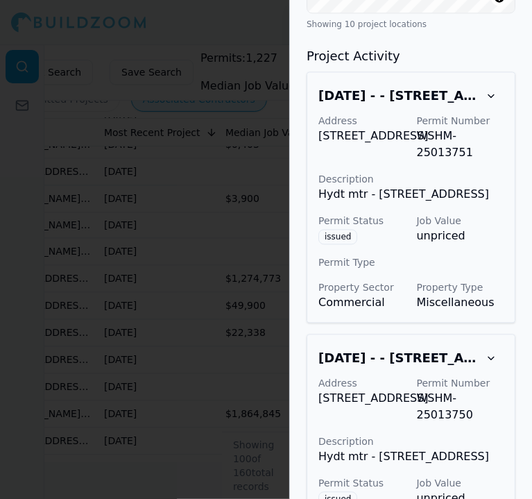 The width and height of the screenshot is (532, 499). What do you see at coordinates (362, 302) in the screenshot?
I see `p: Commercial` at bounding box center [362, 302].